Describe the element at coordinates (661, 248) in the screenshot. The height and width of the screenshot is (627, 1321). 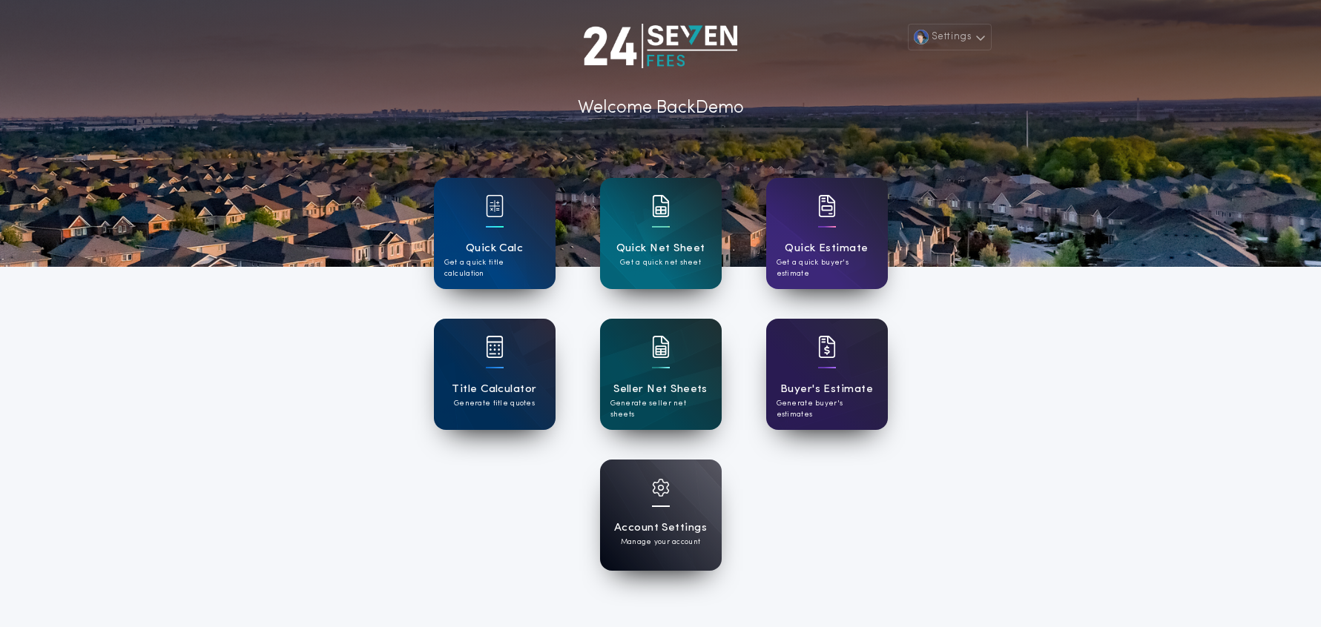
I see `h1: Quick Net Sheet` at that location.